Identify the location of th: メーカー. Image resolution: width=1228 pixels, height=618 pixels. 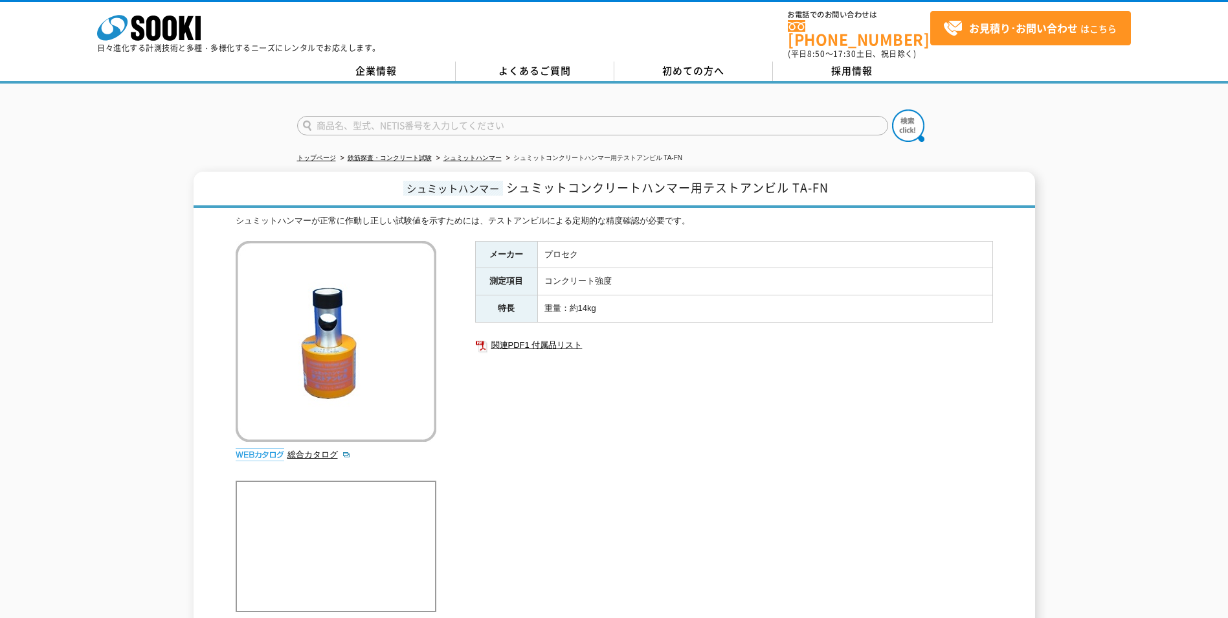
(506, 254).